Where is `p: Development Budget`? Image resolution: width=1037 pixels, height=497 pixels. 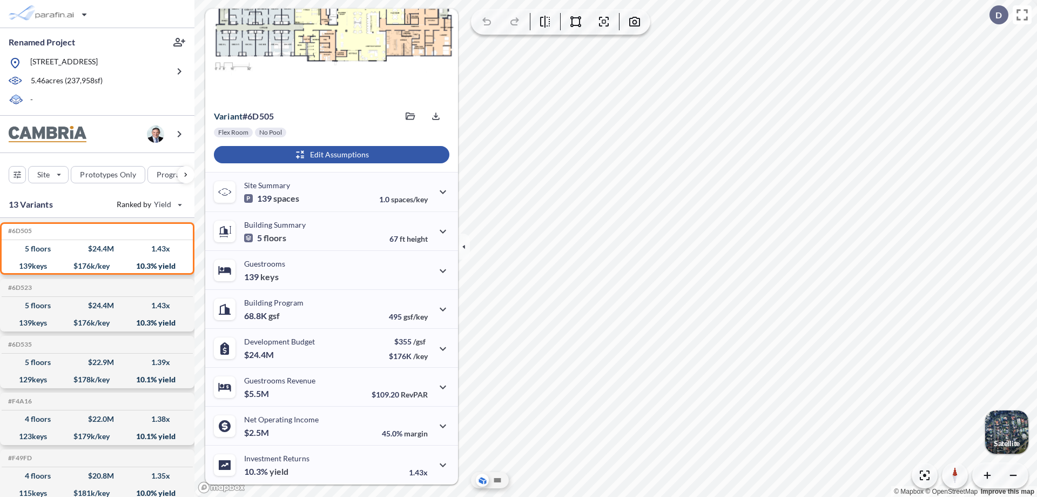
p: Development Budget is located at coordinates (279, 341).